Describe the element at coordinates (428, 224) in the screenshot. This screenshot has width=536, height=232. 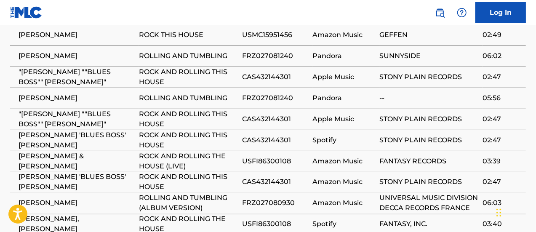
I see `span: FANTASY, INC.` at that location.